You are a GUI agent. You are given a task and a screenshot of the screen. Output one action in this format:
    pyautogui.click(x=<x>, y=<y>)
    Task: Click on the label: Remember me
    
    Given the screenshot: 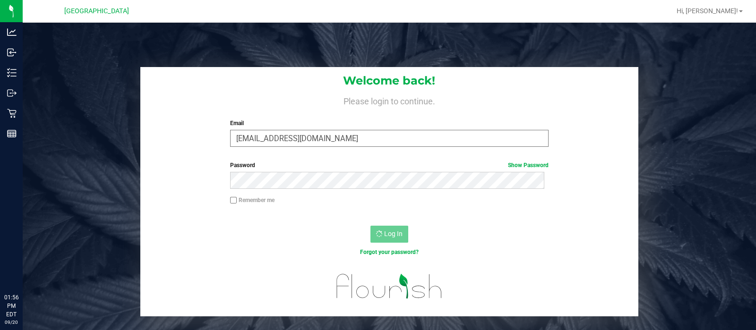 What is the action you would take?
    pyautogui.click(x=252, y=200)
    